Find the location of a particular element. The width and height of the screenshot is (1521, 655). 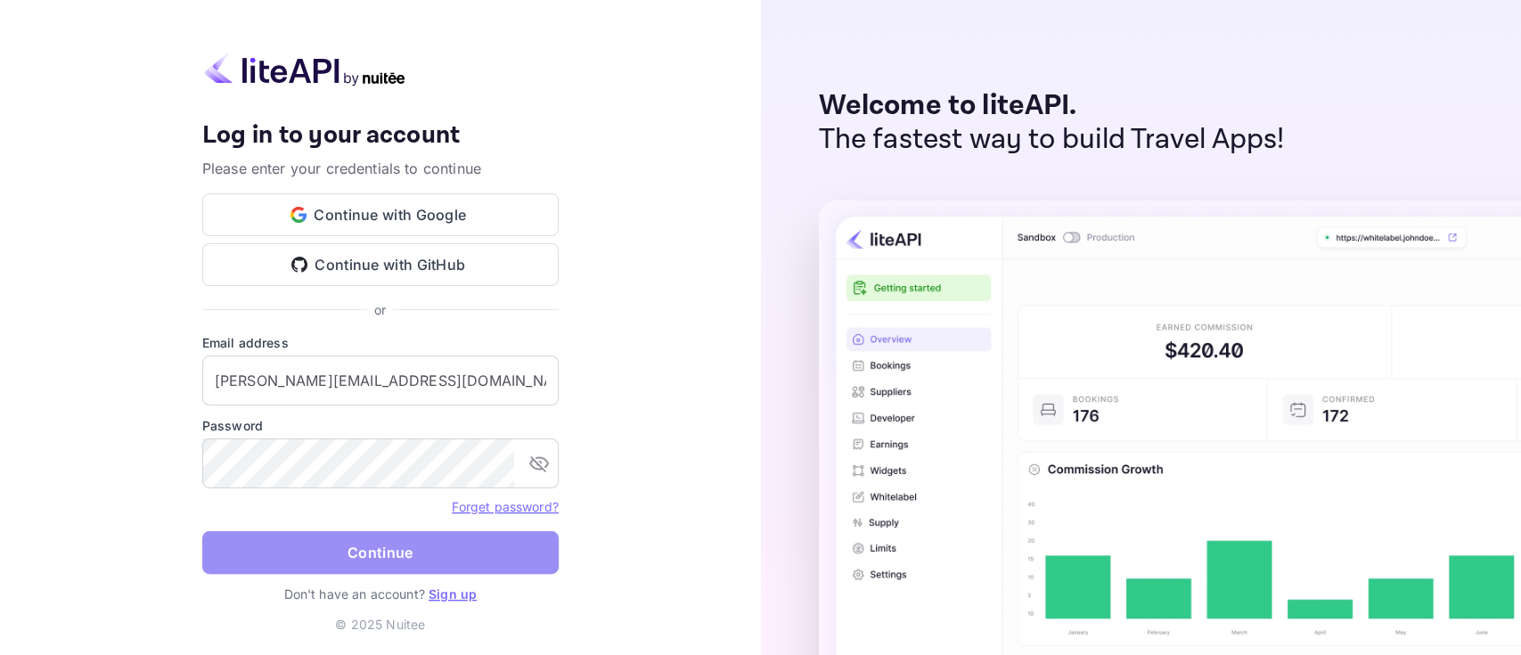

h4: Log in to your account is located at coordinates (380, 135).